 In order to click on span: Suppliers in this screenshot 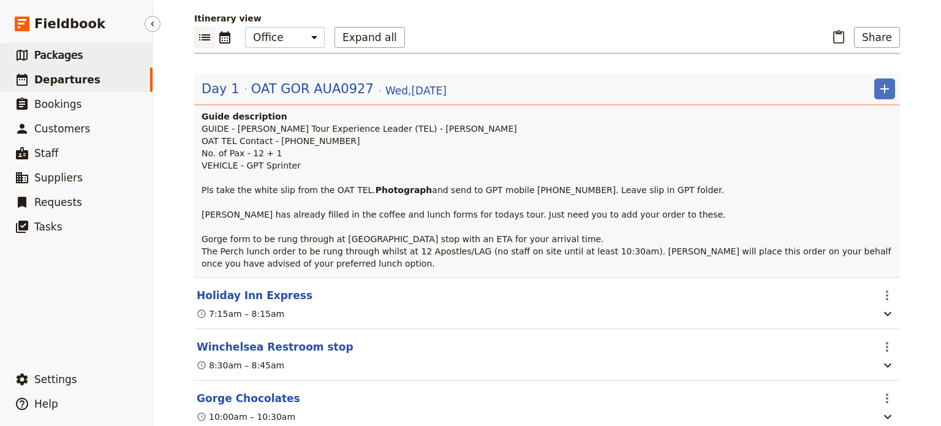, I will do `click(58, 178)`.